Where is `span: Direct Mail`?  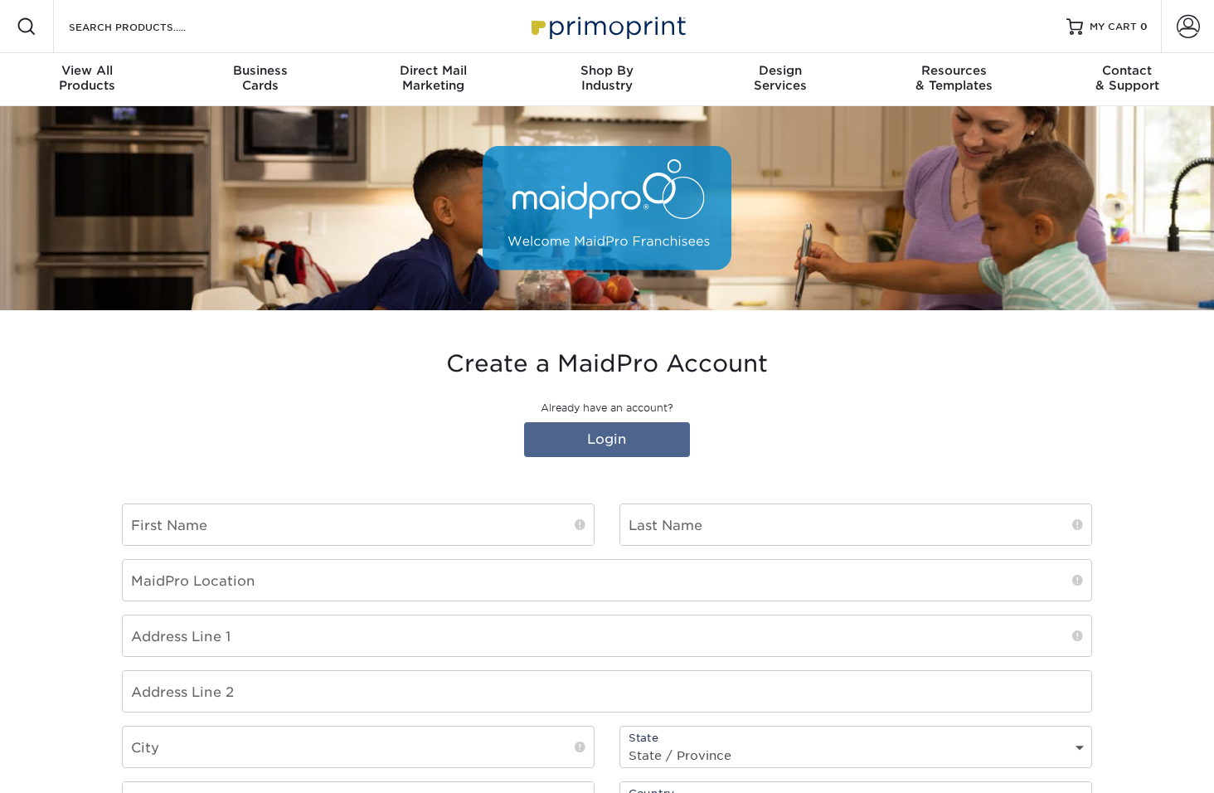 span: Direct Mail is located at coordinates (433, 70).